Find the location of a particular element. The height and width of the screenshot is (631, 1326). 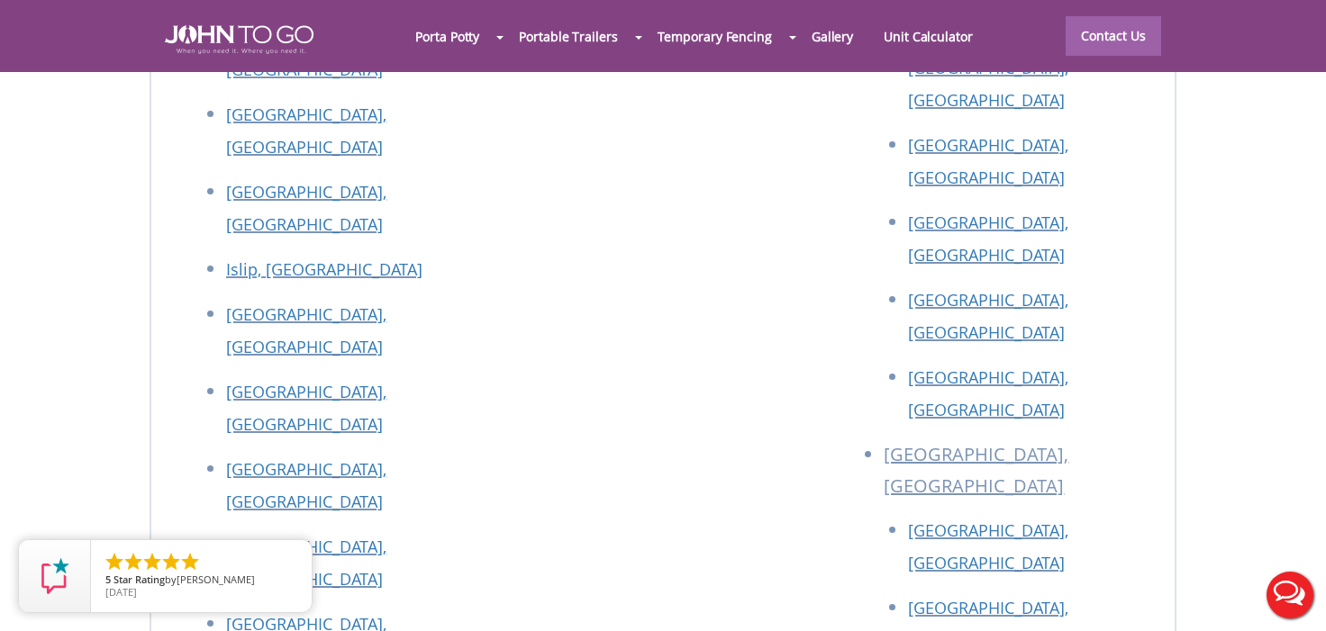

a: Porta Potty is located at coordinates (447, 36).